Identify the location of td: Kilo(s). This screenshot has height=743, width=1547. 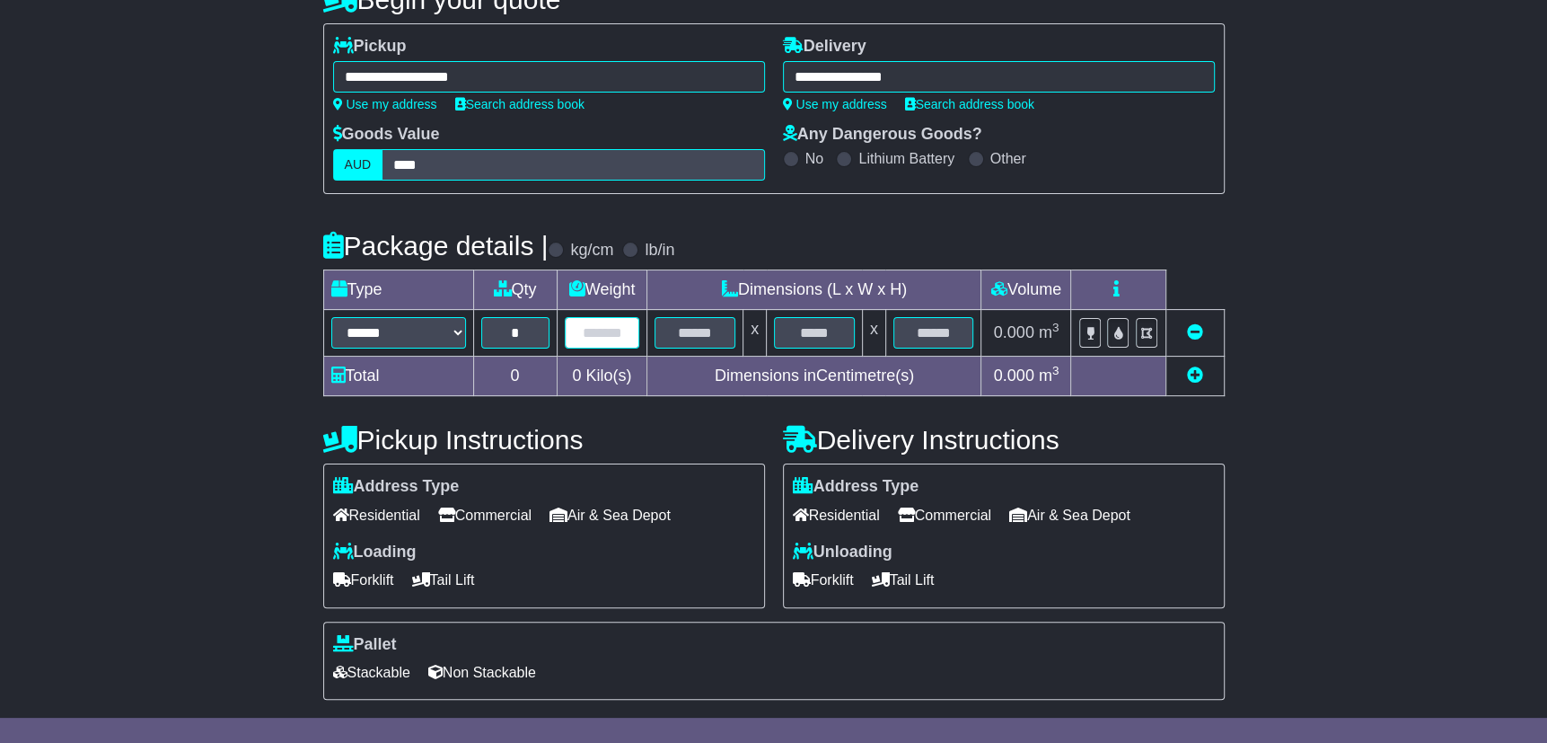
(602, 376).